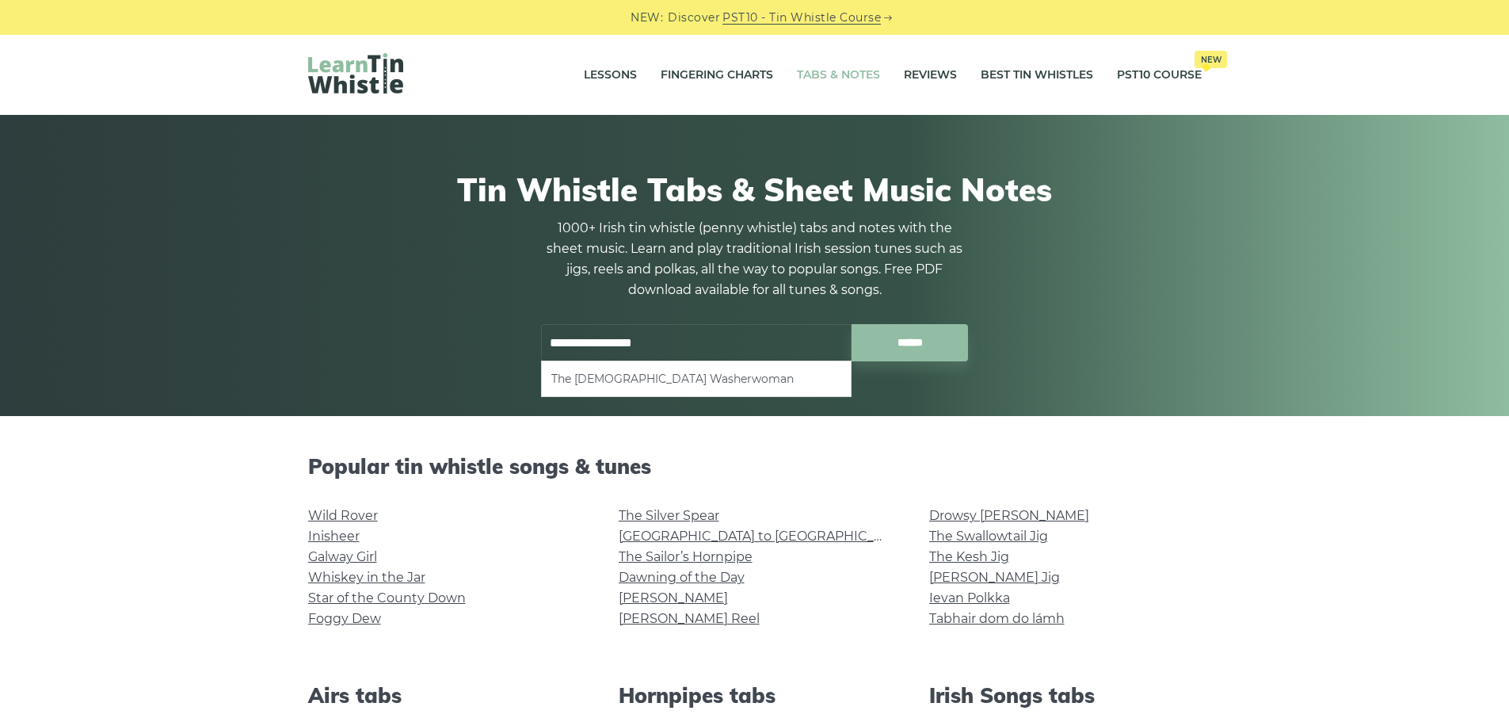 The height and width of the screenshot is (722, 1509). I want to click on a: Star of the County Down, so click(387, 597).